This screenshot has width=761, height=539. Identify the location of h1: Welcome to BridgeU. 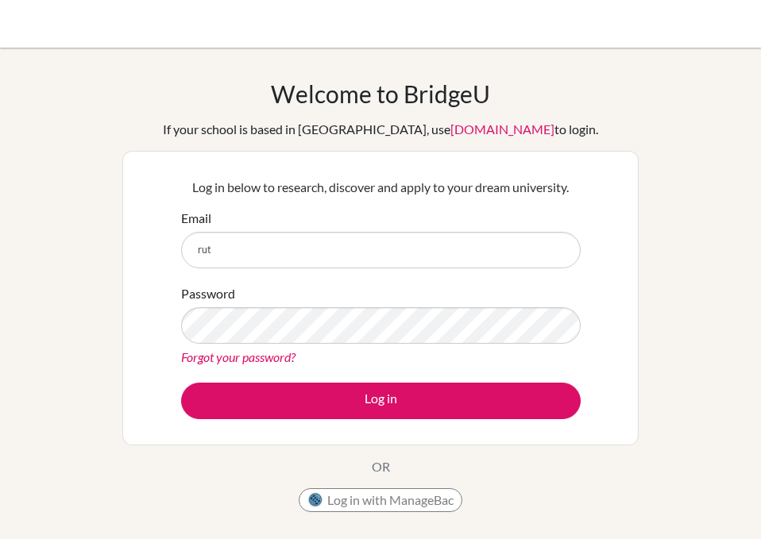
(380, 94).